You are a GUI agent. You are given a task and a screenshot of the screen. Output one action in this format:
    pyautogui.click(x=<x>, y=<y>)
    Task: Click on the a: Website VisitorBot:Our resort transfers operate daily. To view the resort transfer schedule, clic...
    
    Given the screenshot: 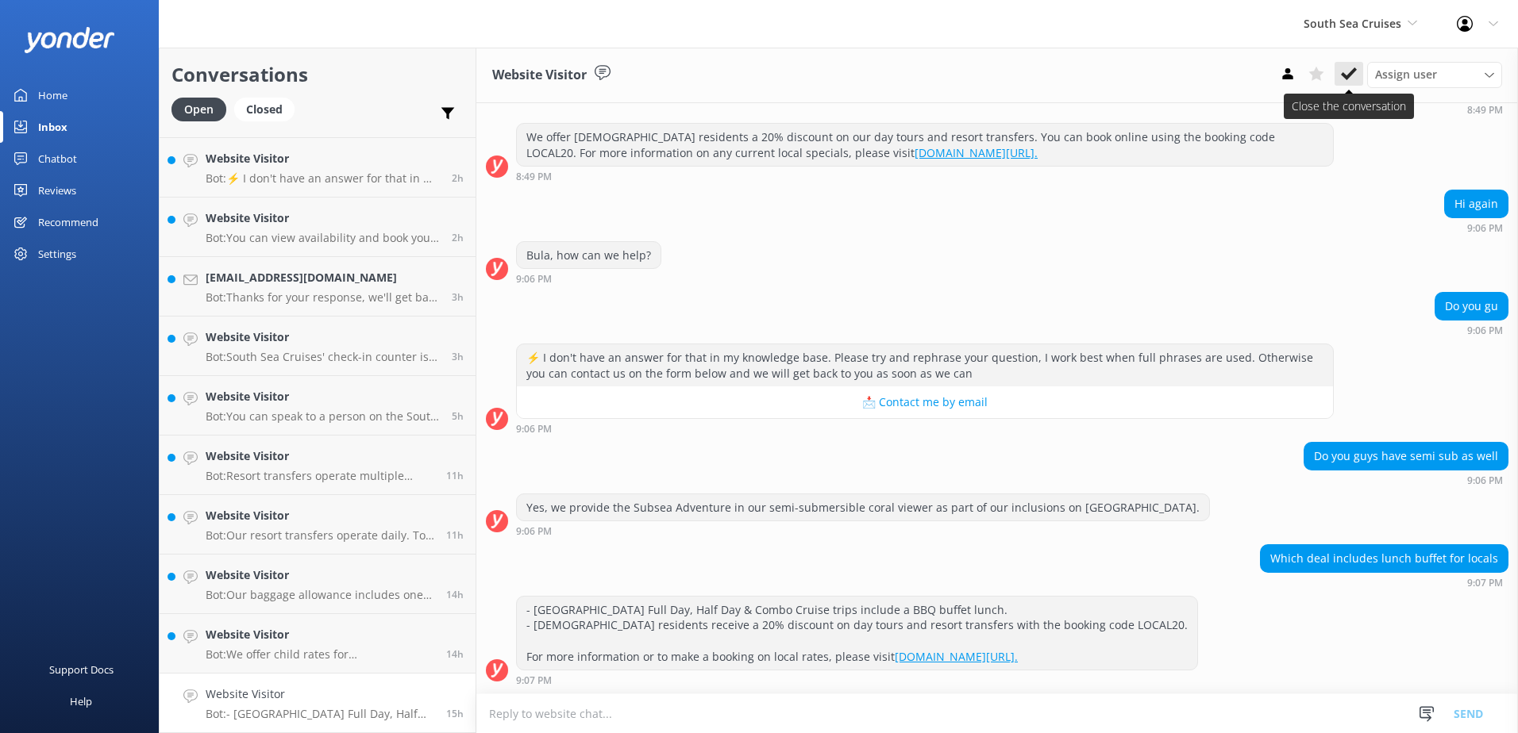 What is the action you would take?
    pyautogui.click(x=318, y=525)
    